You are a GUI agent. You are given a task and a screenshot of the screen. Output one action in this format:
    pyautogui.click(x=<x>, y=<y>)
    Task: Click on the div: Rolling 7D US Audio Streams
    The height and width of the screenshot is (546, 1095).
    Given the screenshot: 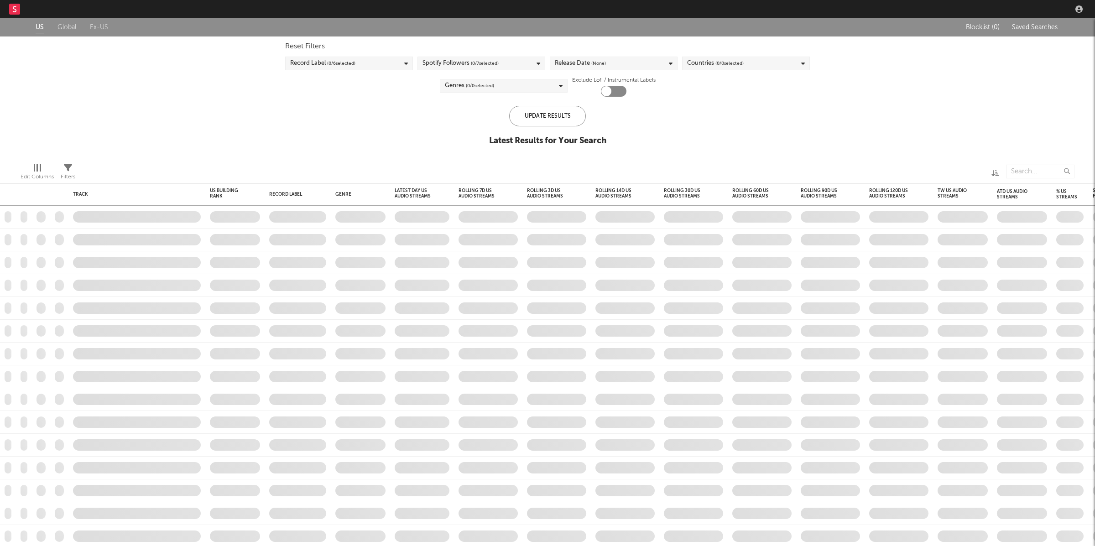 What is the action you would take?
    pyautogui.click(x=481, y=193)
    